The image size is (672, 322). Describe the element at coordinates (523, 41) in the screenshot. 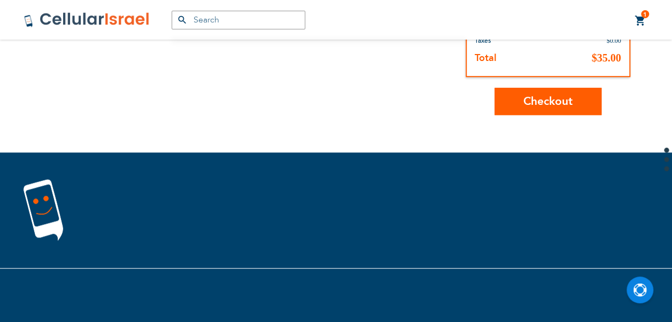

I see `th: Taxes` at that location.